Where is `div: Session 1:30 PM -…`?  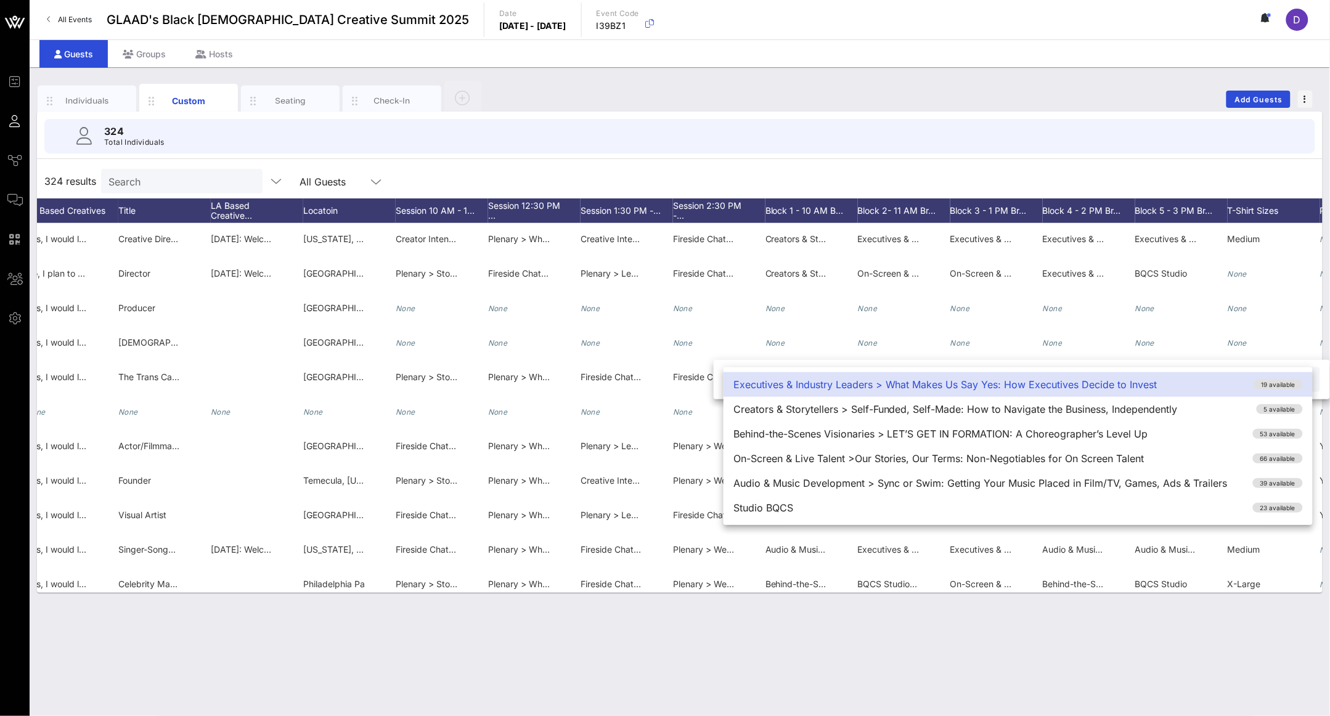
div: Session 1:30 PM -… is located at coordinates (627, 211).